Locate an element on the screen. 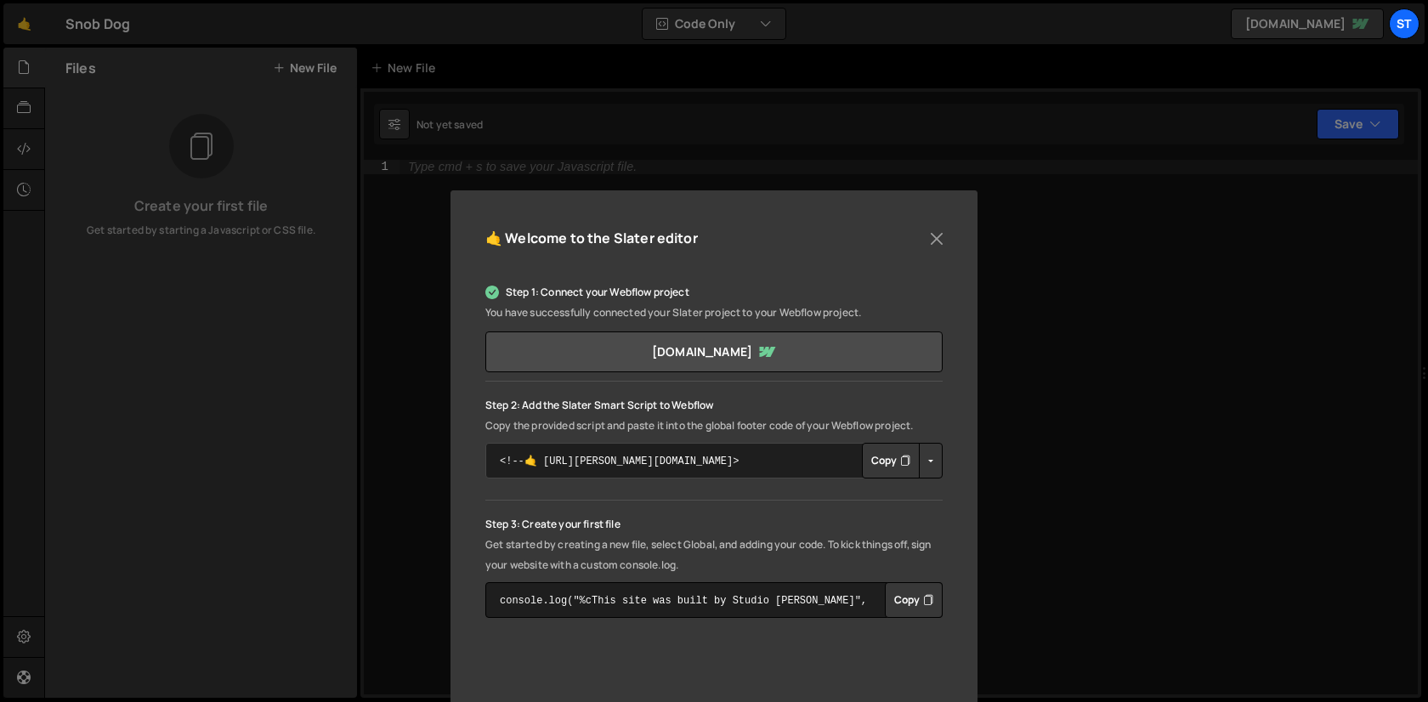 This screenshot has height=702, width=1428. p: Copy the provided script and paste it into the global footer code of your Webflow project. is located at coordinates (714, 426).